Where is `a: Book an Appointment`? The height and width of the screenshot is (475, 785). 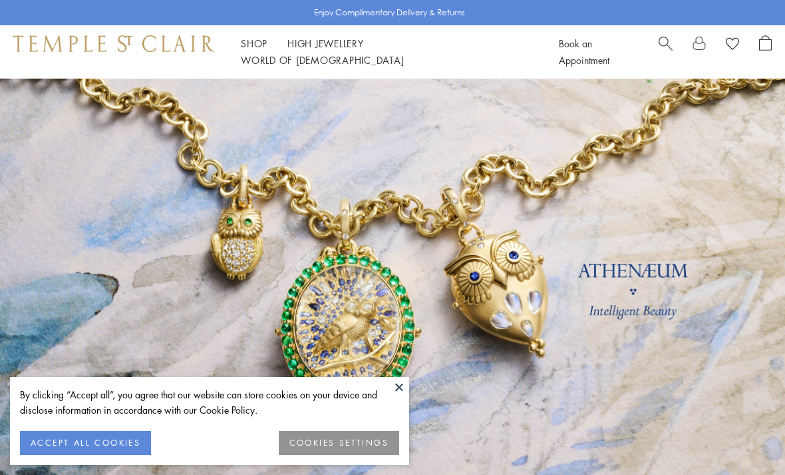 a: Book an Appointment is located at coordinates (584, 51).